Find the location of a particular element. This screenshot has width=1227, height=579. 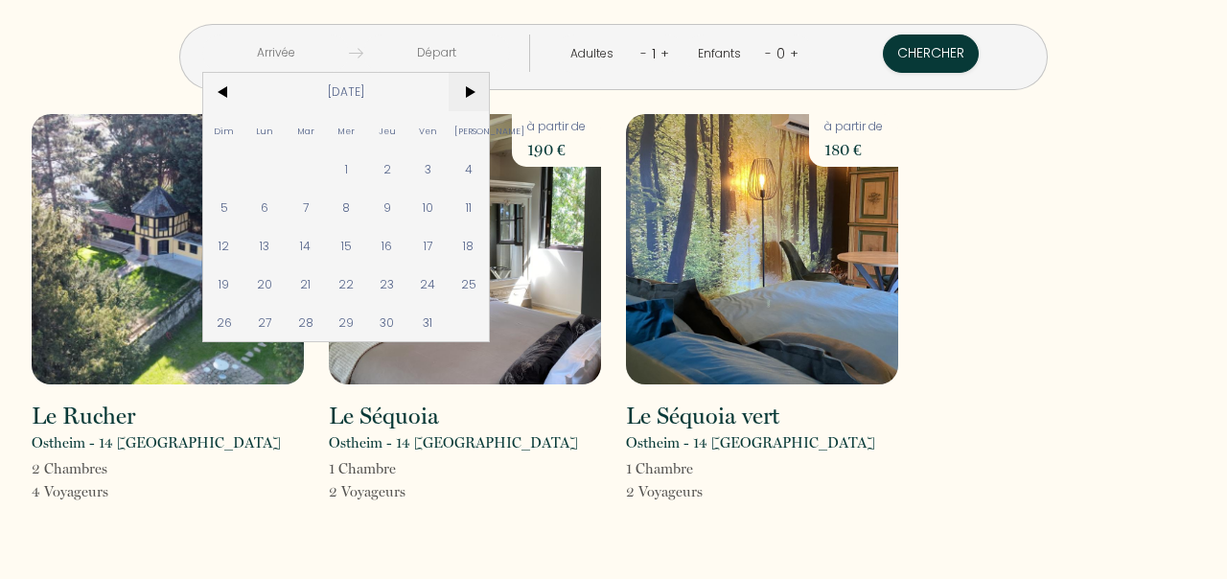

span: Mar is located at coordinates (305, 130).